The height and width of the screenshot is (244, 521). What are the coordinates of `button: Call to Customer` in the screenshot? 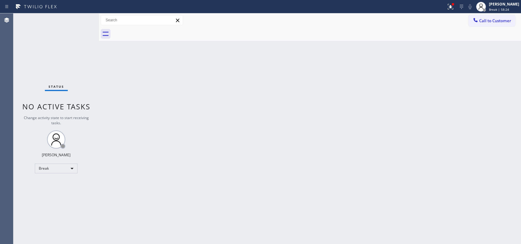 It's located at (492, 21).